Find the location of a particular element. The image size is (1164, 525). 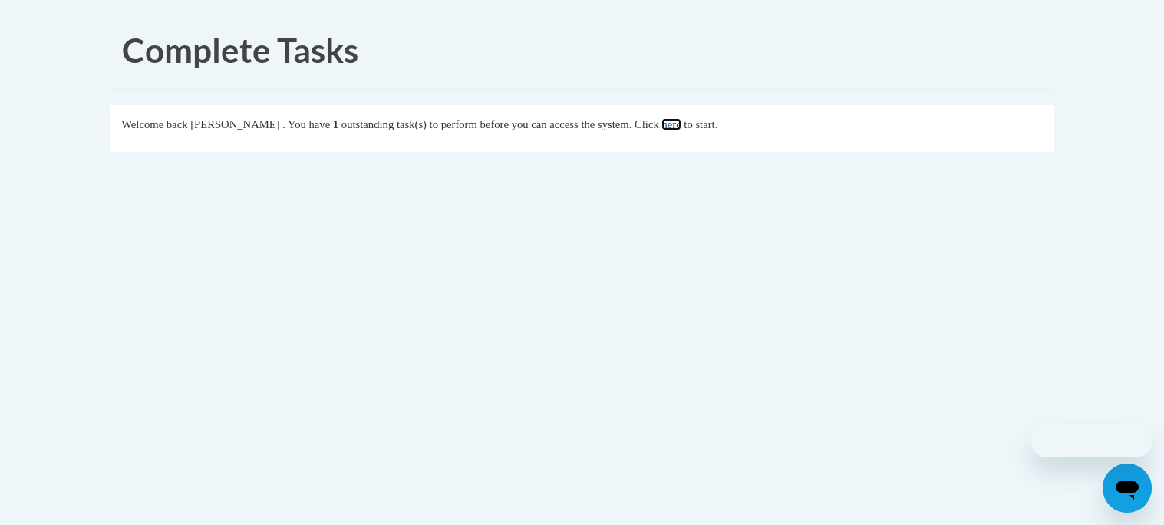

span: outstanding task(s) to perform before you can access the system. Click is located at coordinates (500, 124).